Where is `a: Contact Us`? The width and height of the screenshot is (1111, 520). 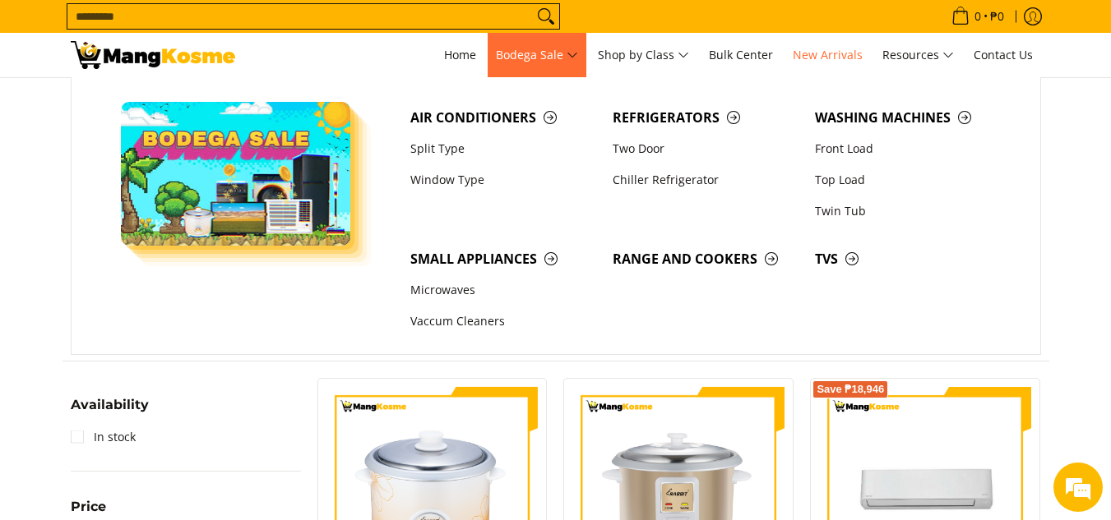
a: Contact Us is located at coordinates (1003, 55).